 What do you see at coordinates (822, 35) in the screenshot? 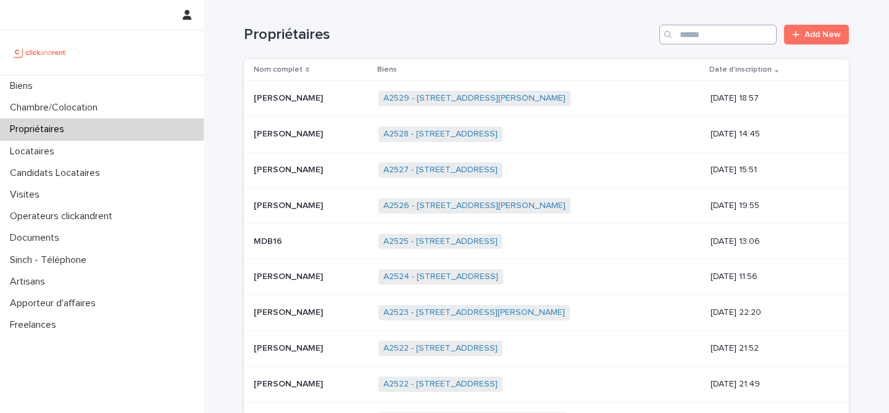
I see `span: Add New` at bounding box center [822, 35].